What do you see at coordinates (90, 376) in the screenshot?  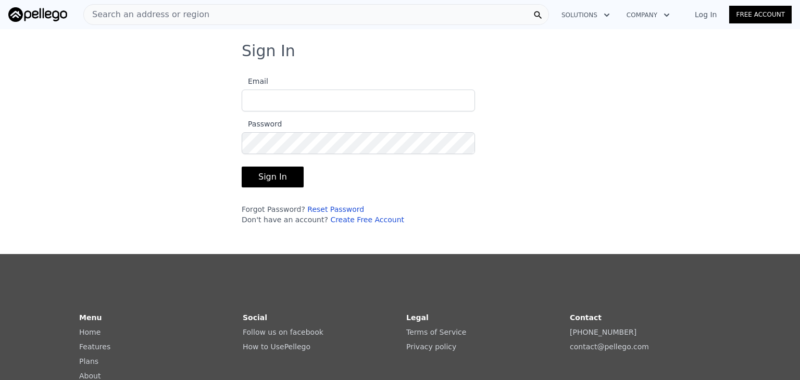 I see `a: About` at bounding box center [90, 376].